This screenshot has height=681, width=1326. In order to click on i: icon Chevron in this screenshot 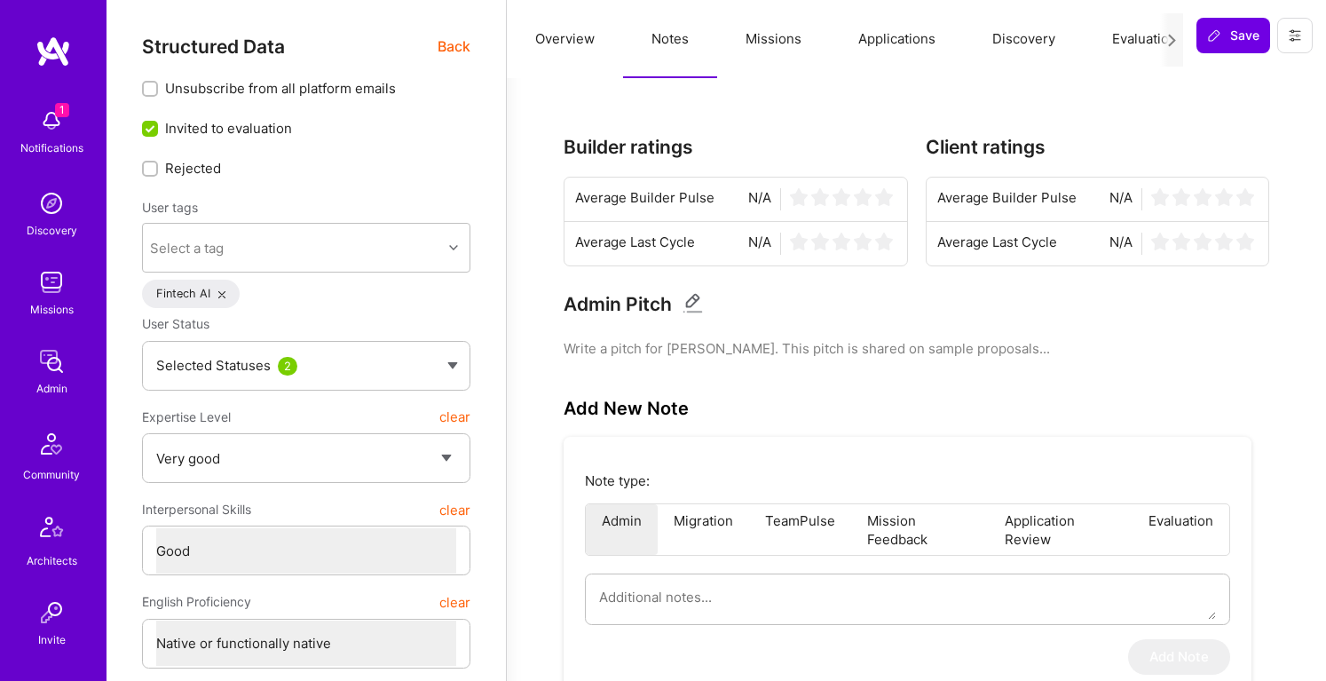, I will do `click(454, 248)`.